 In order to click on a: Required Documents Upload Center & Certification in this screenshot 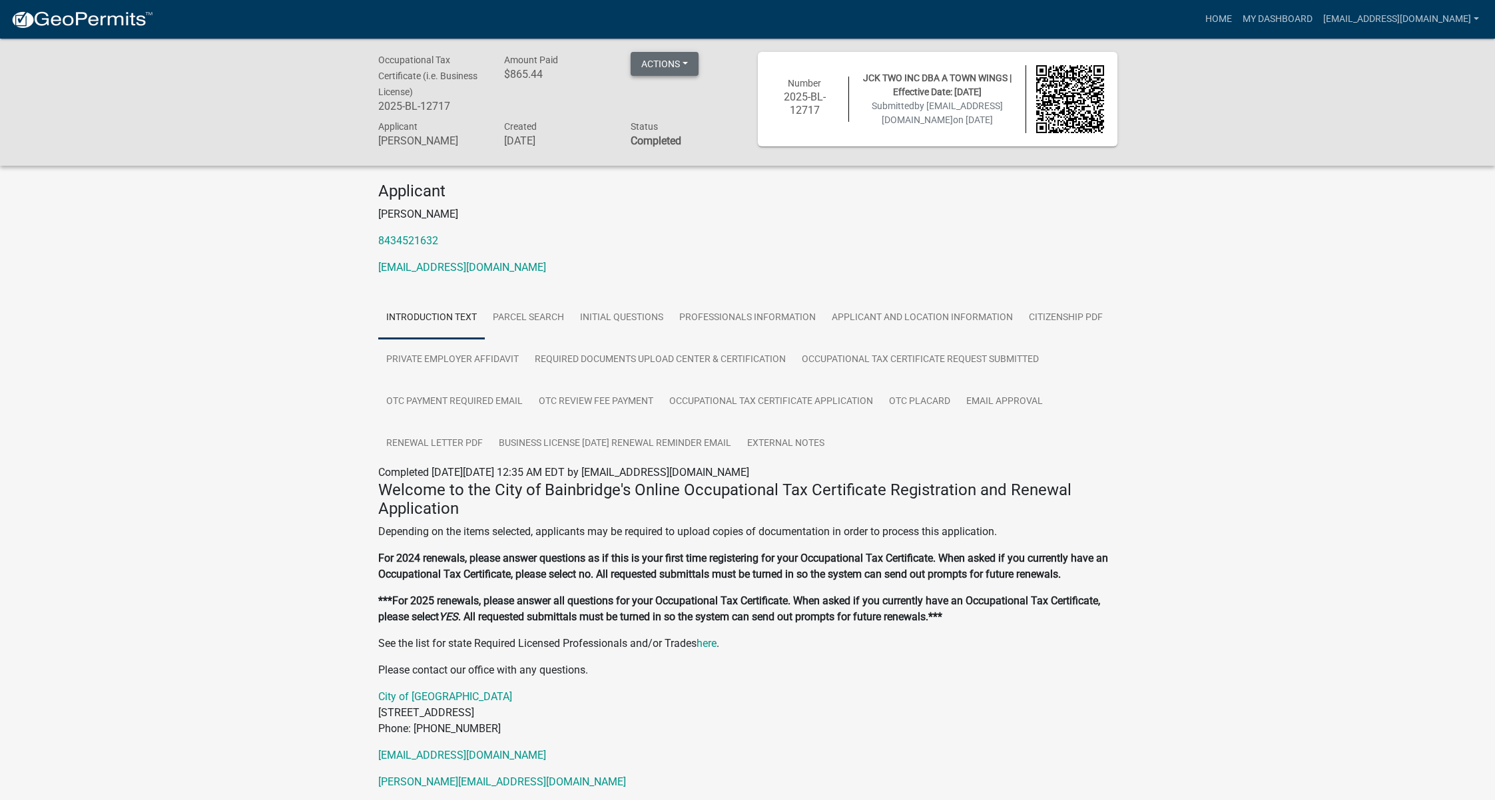, I will do `click(660, 360)`.